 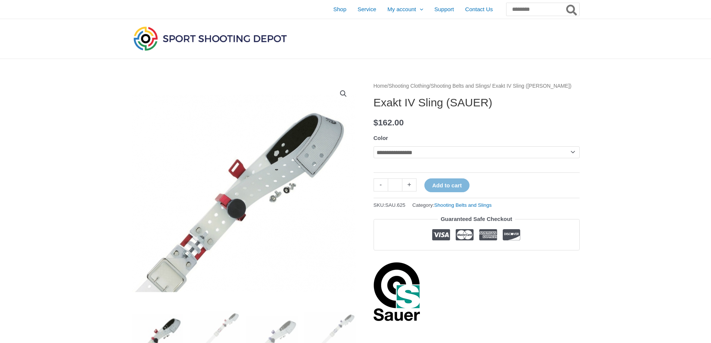 I want to click on button: Search, so click(x=572, y=9).